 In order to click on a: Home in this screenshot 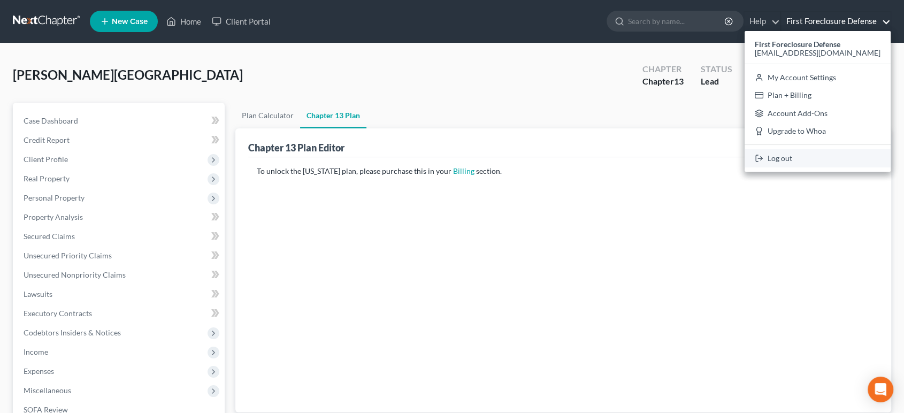, I will do `click(184, 21)`.